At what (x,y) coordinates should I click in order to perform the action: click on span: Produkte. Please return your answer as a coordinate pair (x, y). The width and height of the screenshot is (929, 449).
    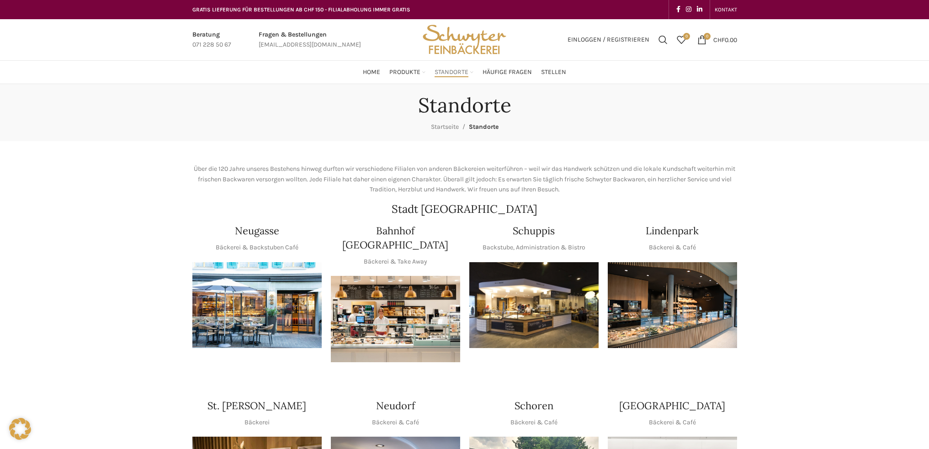
    Looking at the image, I should click on (405, 72).